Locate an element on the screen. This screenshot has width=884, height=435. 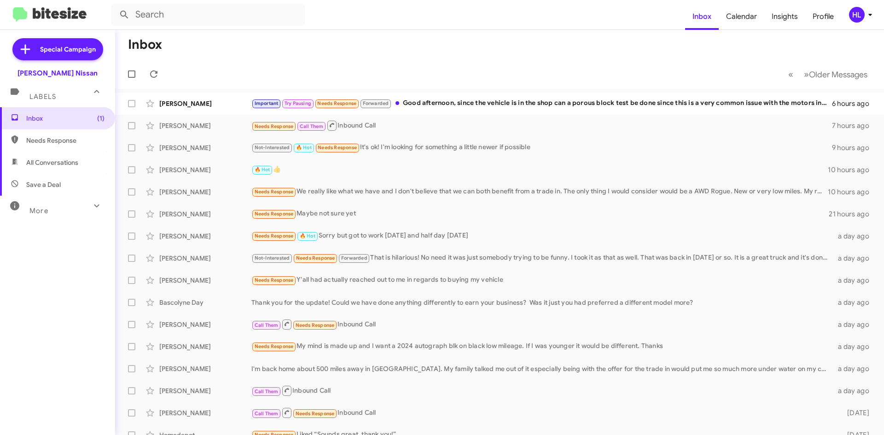
span: Profile is located at coordinates (824, 17).